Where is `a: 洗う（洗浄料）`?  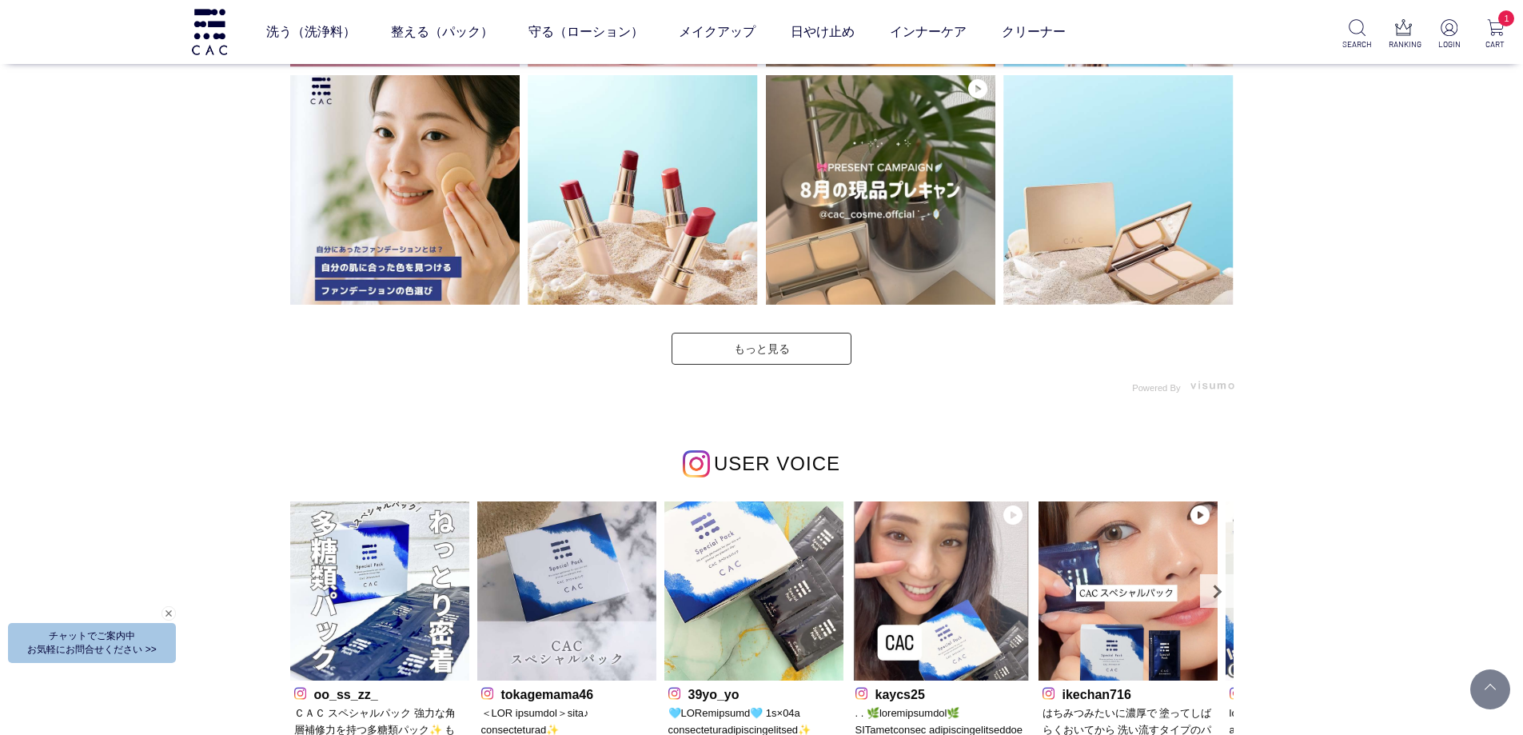 a: 洗う（洗浄料） is located at coordinates (311, 32).